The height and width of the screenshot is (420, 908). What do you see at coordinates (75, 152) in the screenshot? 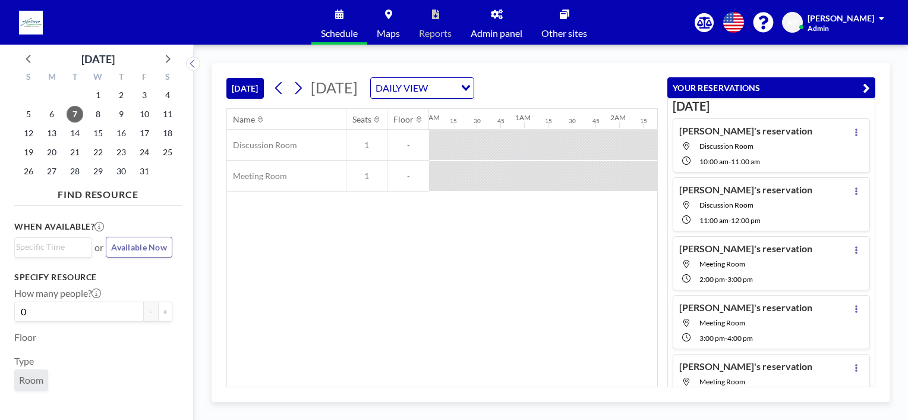
I see `span: Tuesday, October 21, 2025` at bounding box center [75, 152].